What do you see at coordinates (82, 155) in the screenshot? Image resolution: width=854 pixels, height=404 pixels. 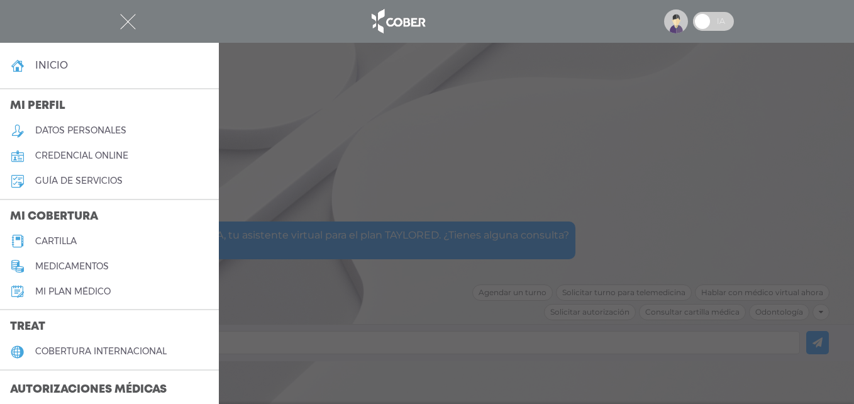 I see `h5: credencial online` at bounding box center [82, 155].